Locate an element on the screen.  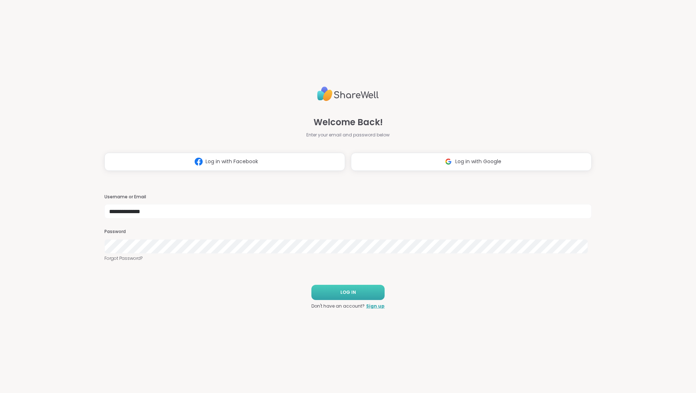
button: LOG IN is located at coordinates (348, 293).